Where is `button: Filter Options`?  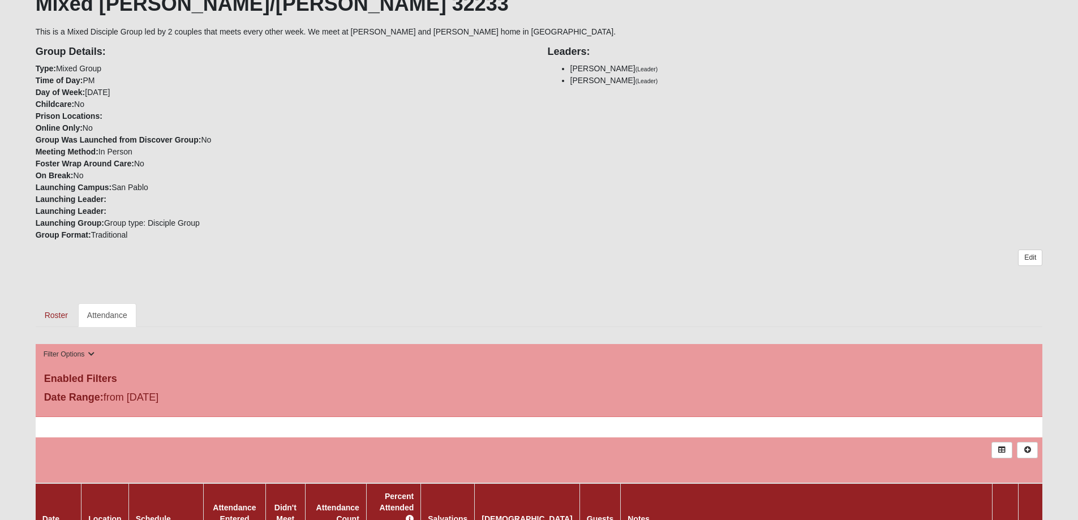 button: Filter Options is located at coordinates (69, 354).